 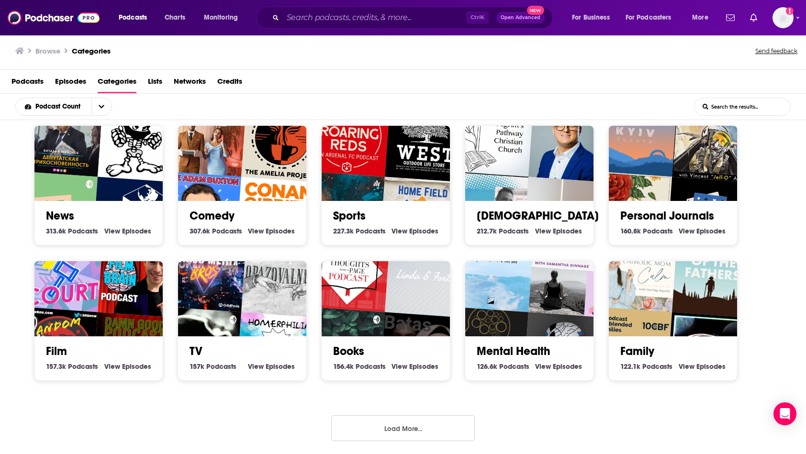 What do you see at coordinates (72, 367) in the screenshot?
I see `a: 157.3k Film Podcasts` at bounding box center [72, 367].